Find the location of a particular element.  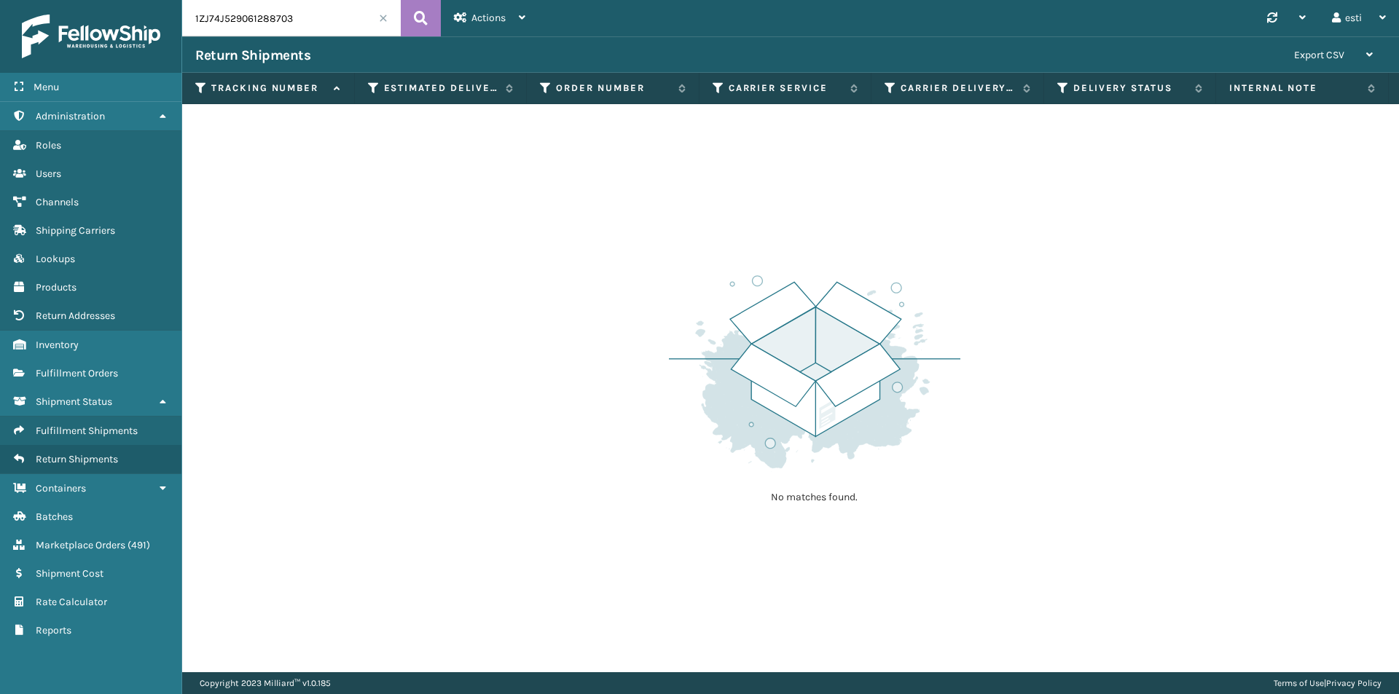

span: Reports is located at coordinates (53, 630).